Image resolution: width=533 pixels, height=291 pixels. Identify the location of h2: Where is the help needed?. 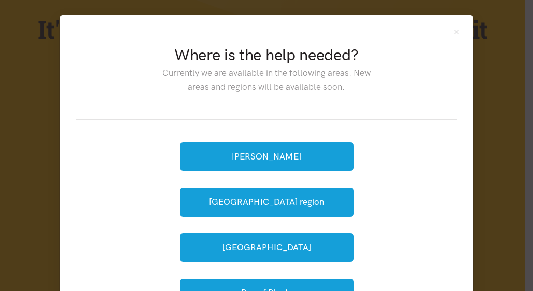
(266, 55).